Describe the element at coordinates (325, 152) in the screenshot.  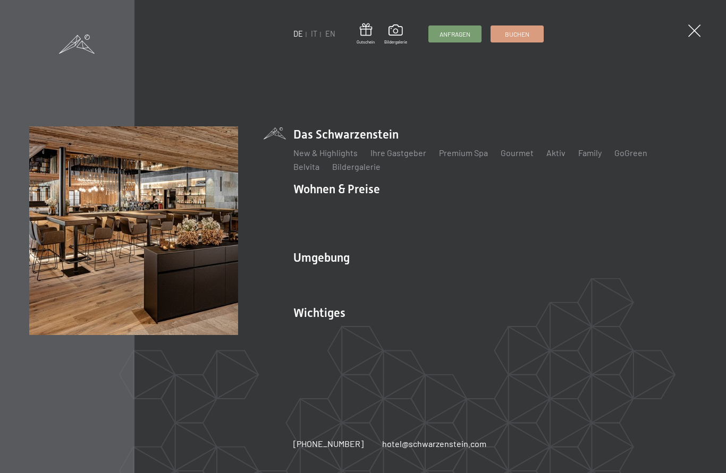
I see `a: New & Highlights` at that location.